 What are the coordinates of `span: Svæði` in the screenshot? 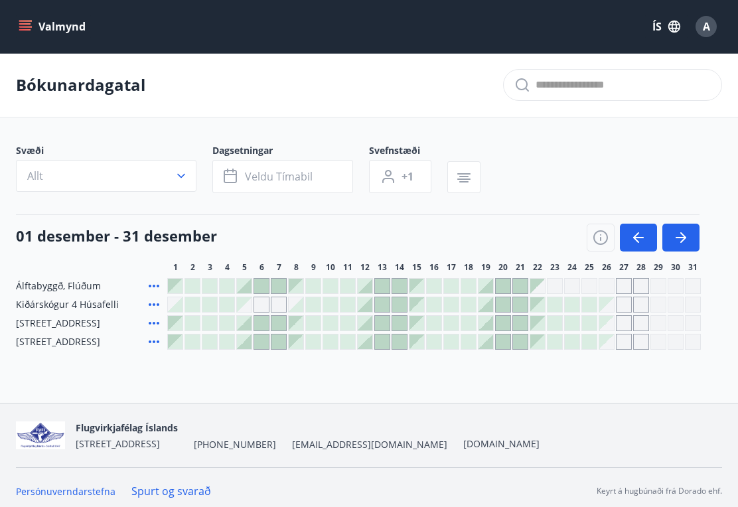 It's located at (114, 152).